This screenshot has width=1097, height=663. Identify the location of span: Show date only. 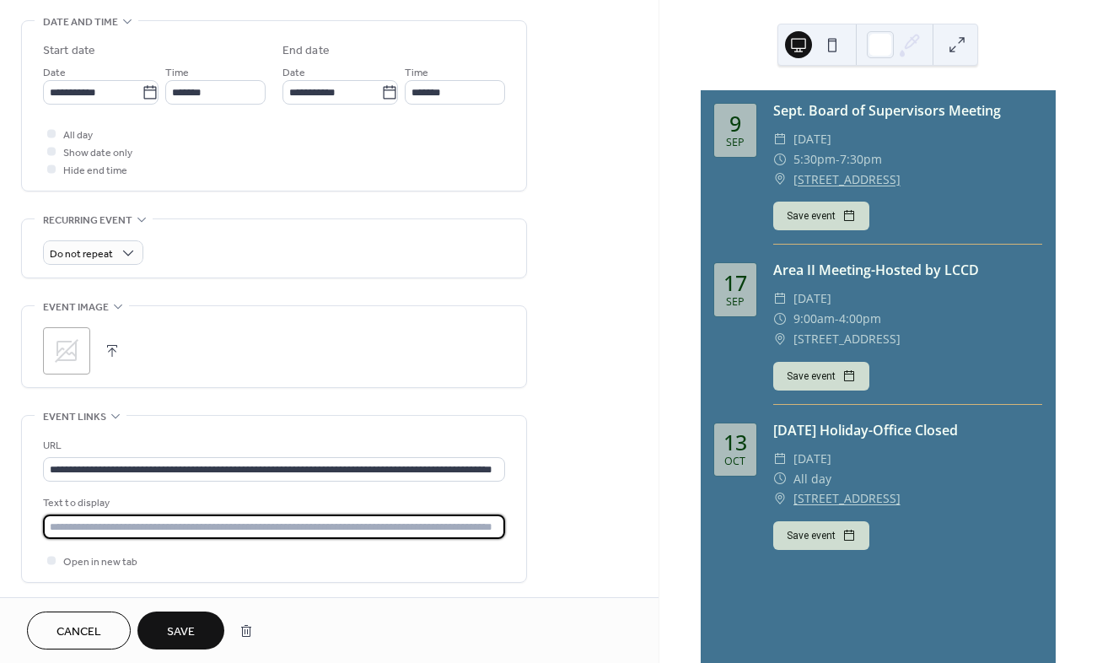
(98, 153).